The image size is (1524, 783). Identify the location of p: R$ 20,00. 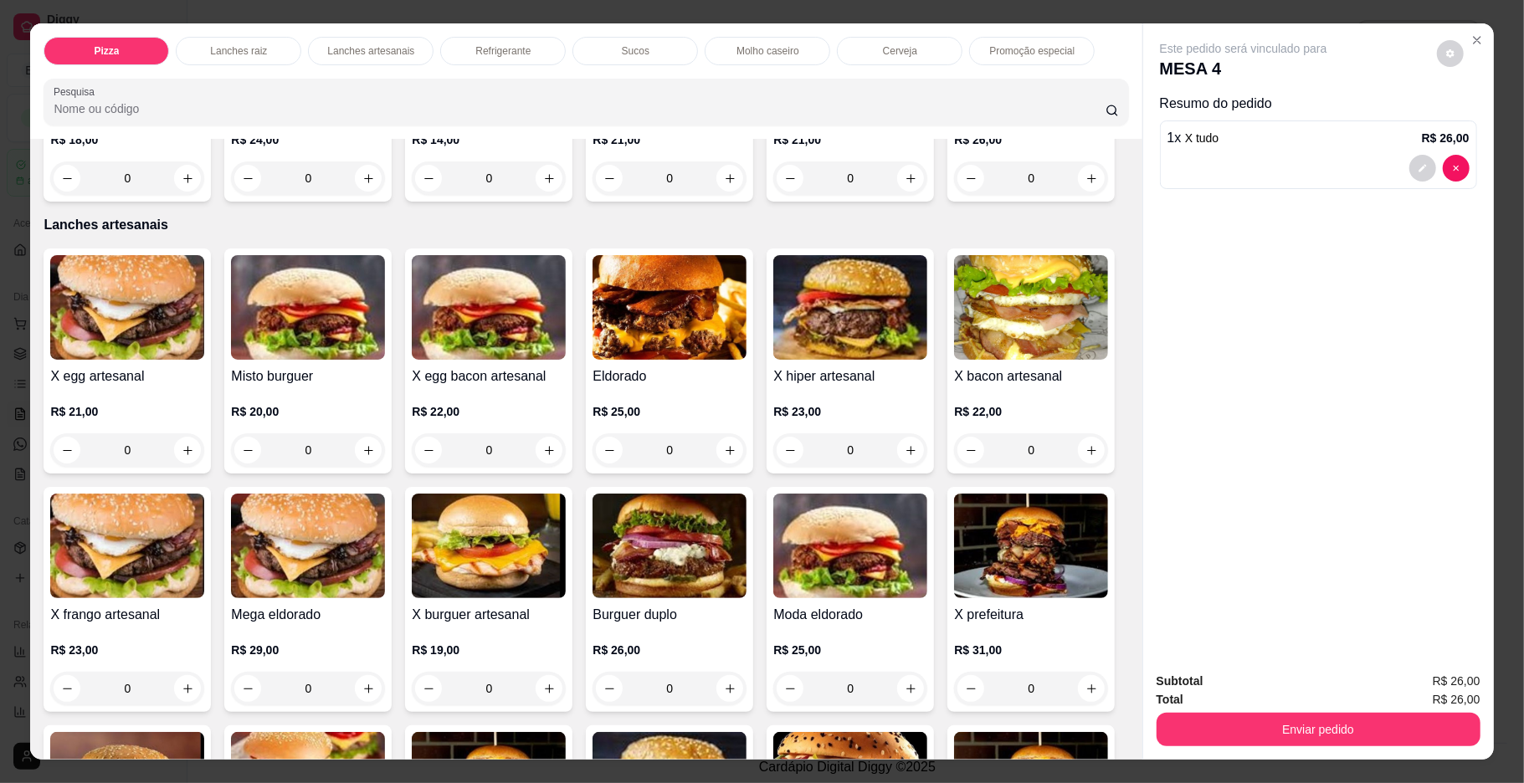
(308, 412).